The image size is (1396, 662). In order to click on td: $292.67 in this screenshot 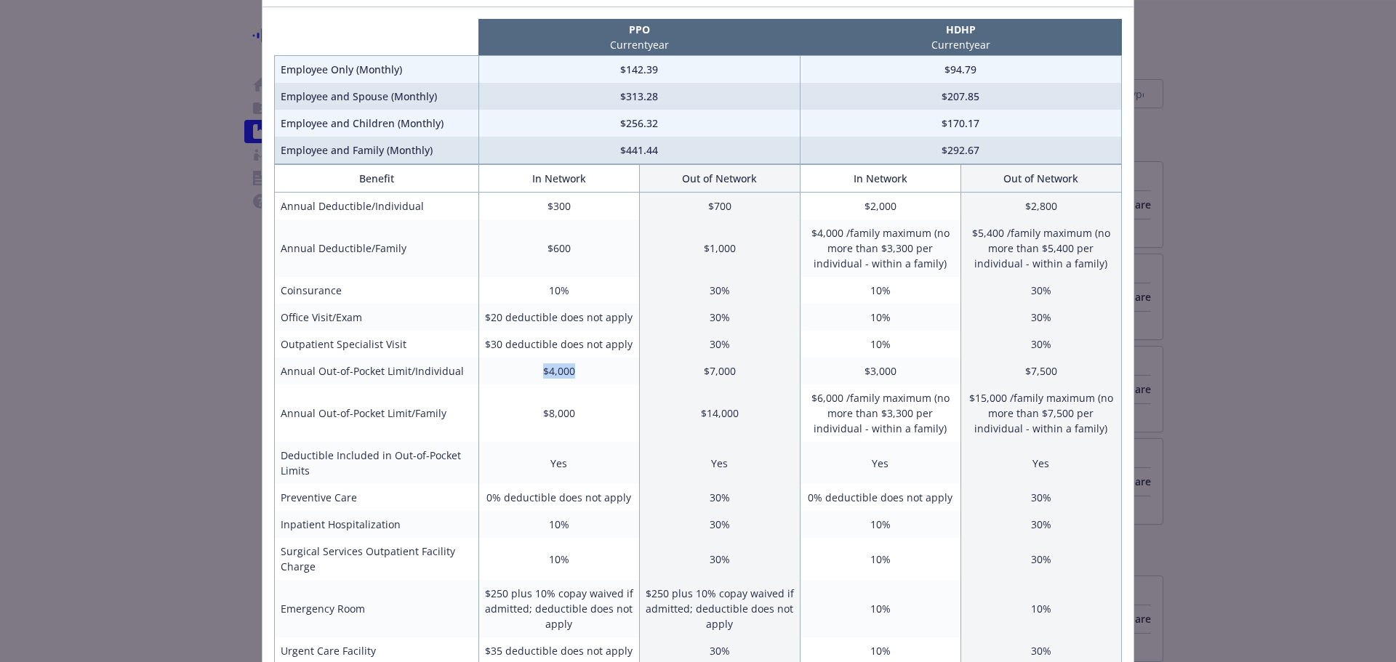, I will do `click(960, 150)`.